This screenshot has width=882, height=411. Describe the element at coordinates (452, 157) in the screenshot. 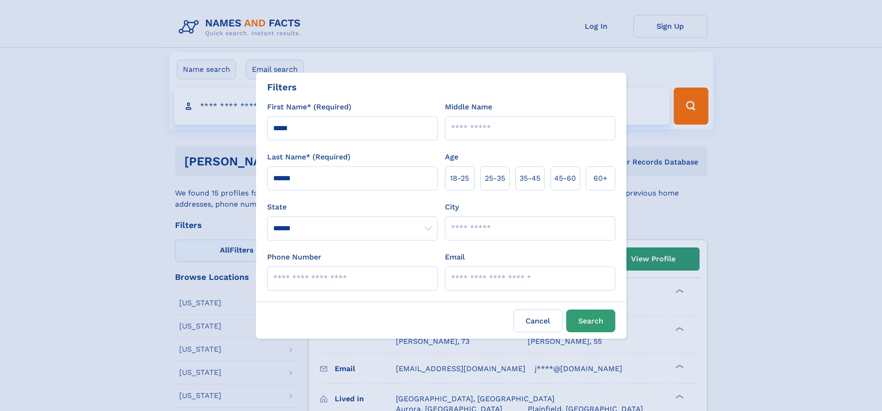

I see `label: Age` at that location.